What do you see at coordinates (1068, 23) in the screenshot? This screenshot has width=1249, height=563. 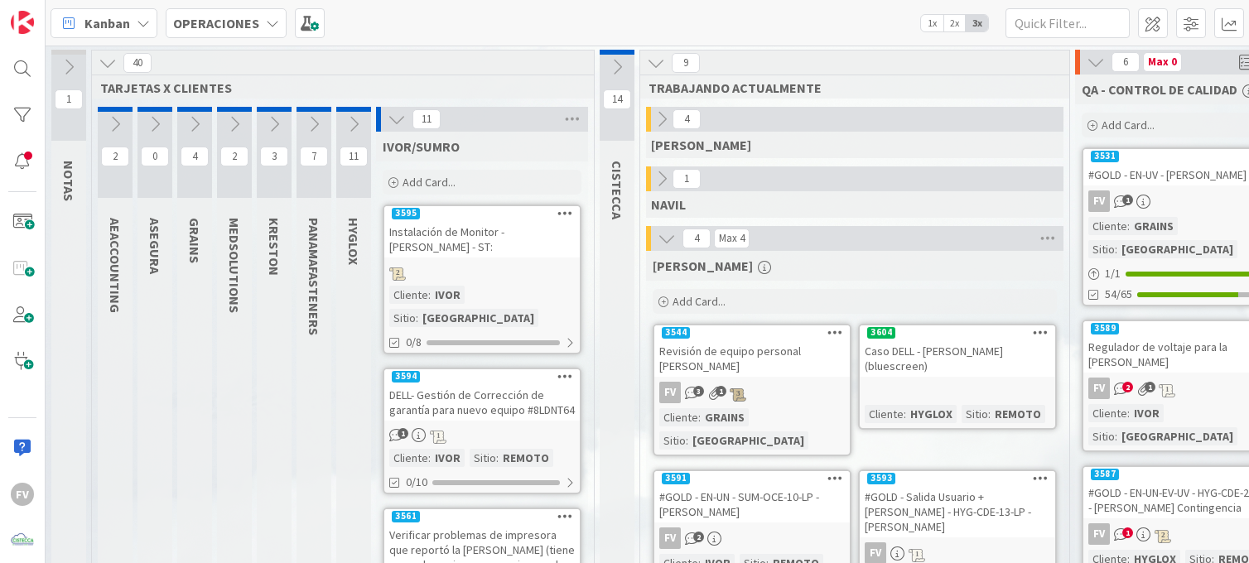 I see `input: Quick Filter...` at bounding box center [1068, 23].